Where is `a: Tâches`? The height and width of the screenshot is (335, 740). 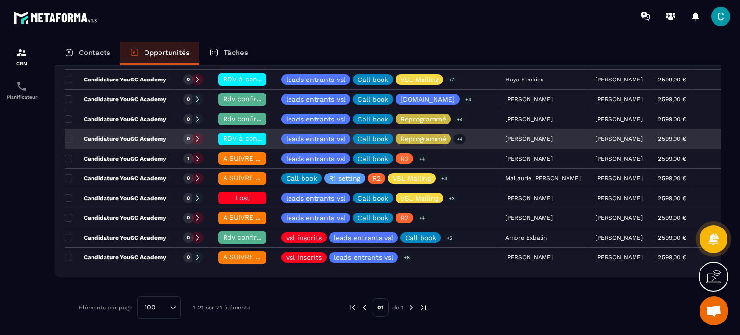
a: Tâches is located at coordinates (228, 53).